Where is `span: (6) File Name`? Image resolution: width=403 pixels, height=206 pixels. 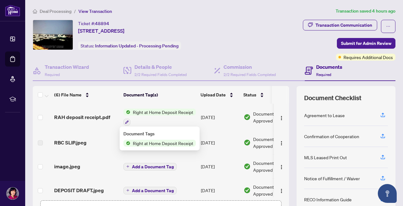 span: (6) File Name is located at coordinates (68, 95).